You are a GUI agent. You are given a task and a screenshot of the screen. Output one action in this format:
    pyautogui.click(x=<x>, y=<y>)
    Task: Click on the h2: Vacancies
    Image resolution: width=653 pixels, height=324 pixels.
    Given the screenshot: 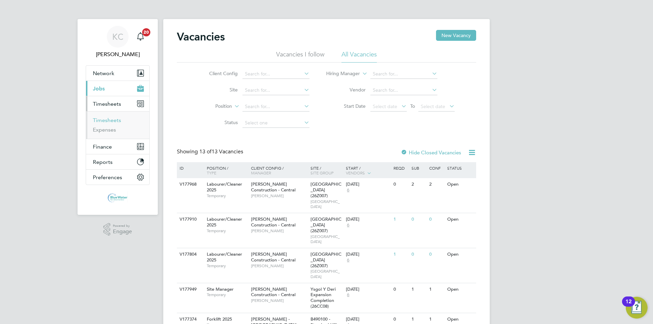 What is the action you would take?
    pyautogui.click(x=201, y=37)
    